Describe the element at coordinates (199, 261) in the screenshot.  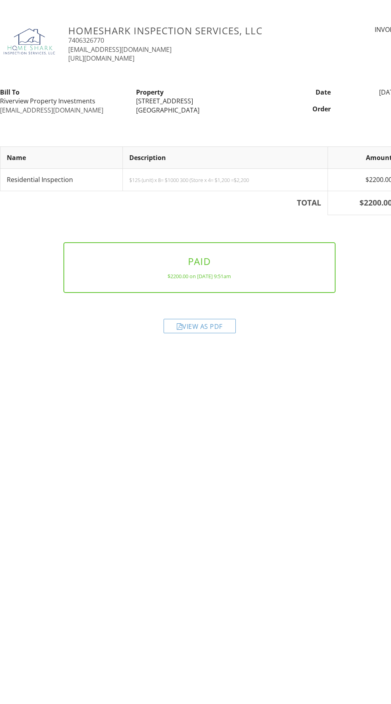
I see `h3: PAID` at that location.